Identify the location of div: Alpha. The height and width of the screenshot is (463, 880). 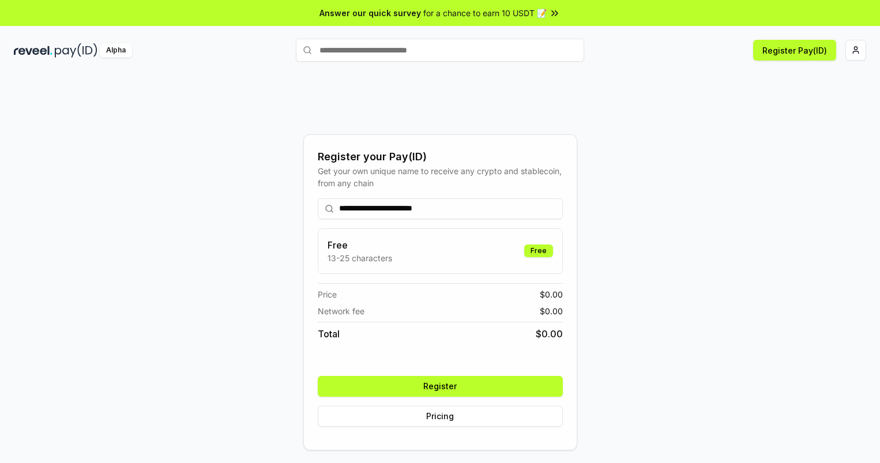
(116, 50).